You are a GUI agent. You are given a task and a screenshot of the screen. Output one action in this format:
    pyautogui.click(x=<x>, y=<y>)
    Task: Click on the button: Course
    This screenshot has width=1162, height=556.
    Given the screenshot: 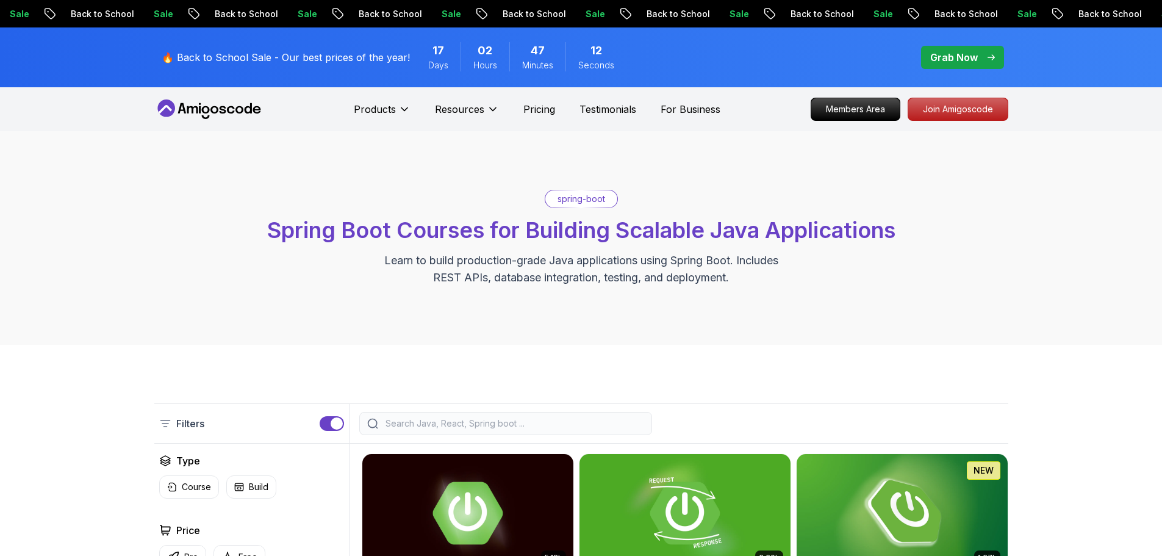 What is the action you would take?
    pyautogui.click(x=189, y=487)
    